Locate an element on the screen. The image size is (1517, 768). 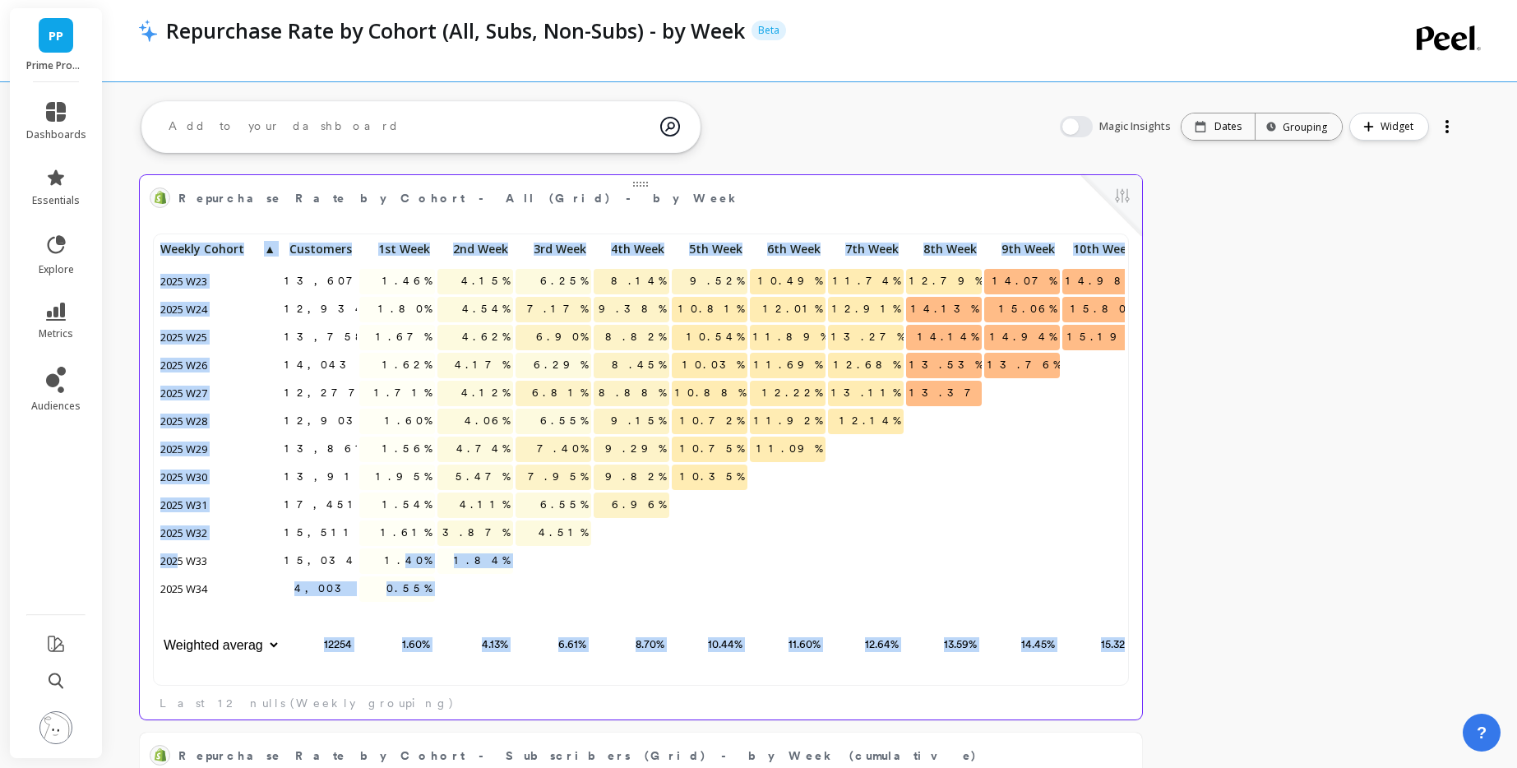
span: 14.98% is located at coordinates (1101, 281).